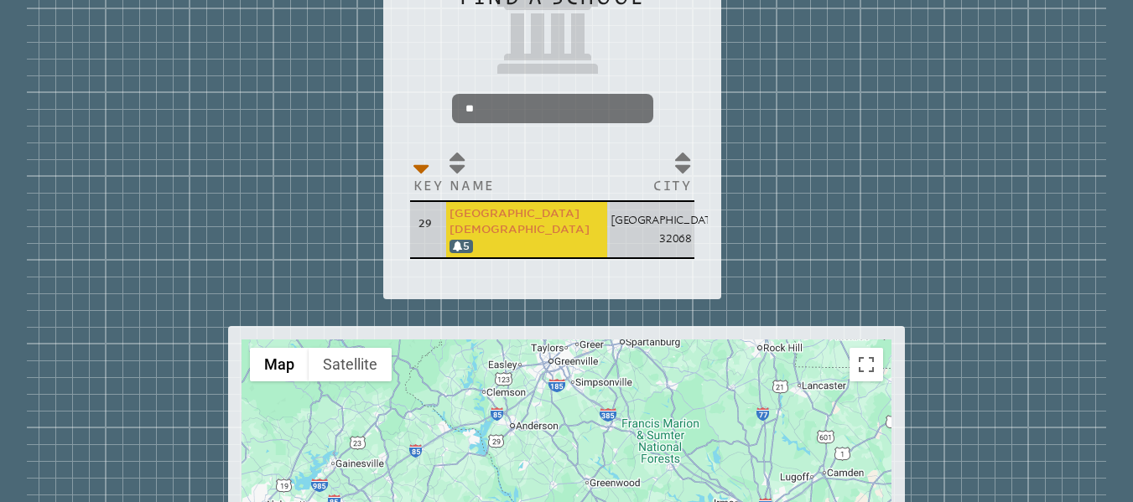  I want to click on button: Show satellite imagery, so click(350, 365).